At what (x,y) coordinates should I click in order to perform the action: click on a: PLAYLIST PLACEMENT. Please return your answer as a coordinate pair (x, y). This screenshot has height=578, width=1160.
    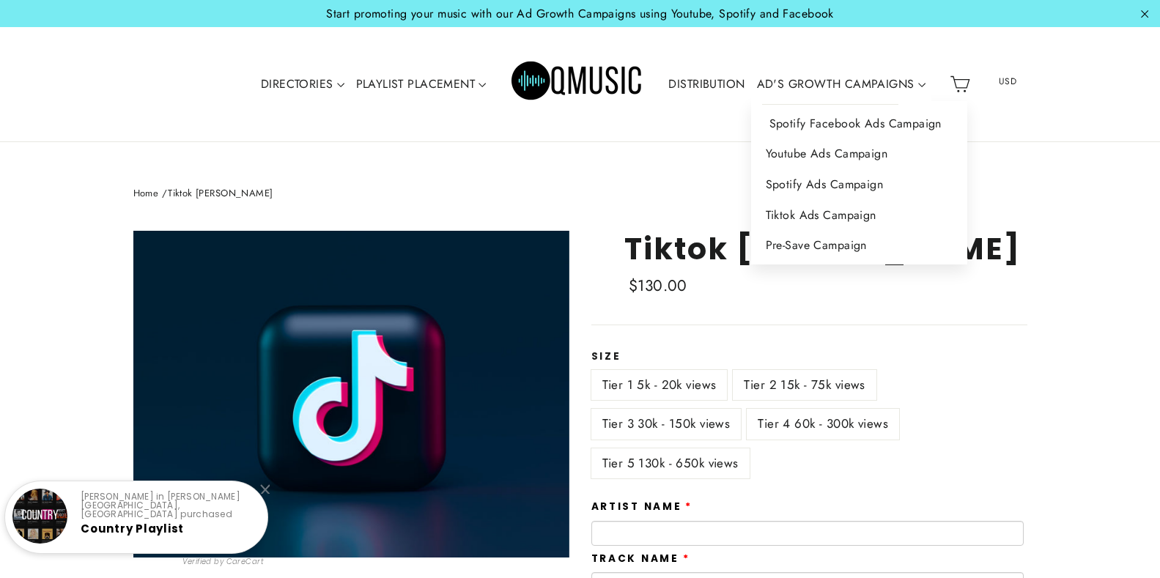
    Looking at the image, I should click on (422, 84).